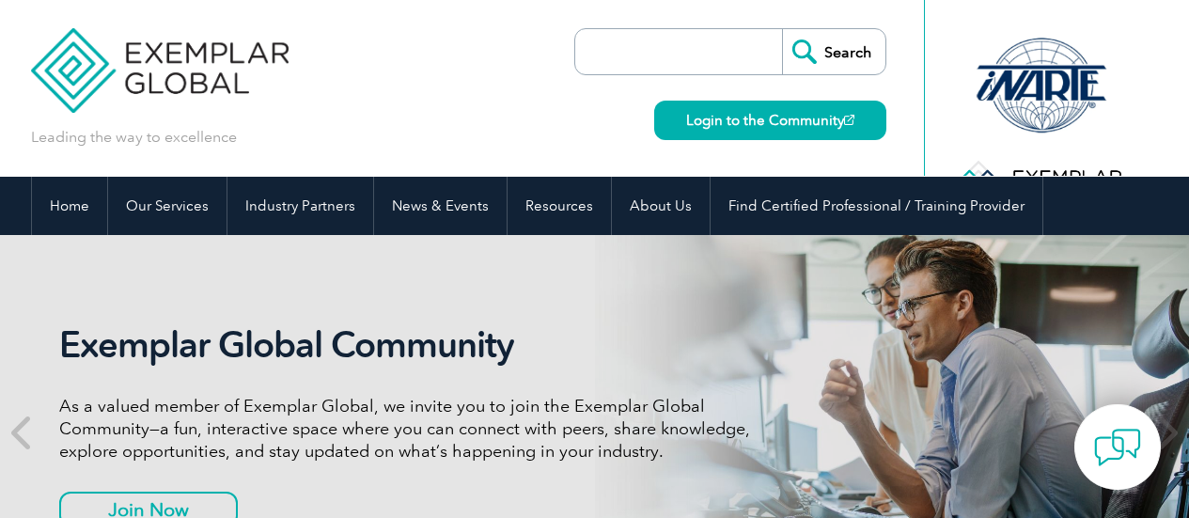 Image resolution: width=1189 pixels, height=518 pixels. Describe the element at coordinates (412, 345) in the screenshot. I see `h2: Exemplar Global Community` at that location.